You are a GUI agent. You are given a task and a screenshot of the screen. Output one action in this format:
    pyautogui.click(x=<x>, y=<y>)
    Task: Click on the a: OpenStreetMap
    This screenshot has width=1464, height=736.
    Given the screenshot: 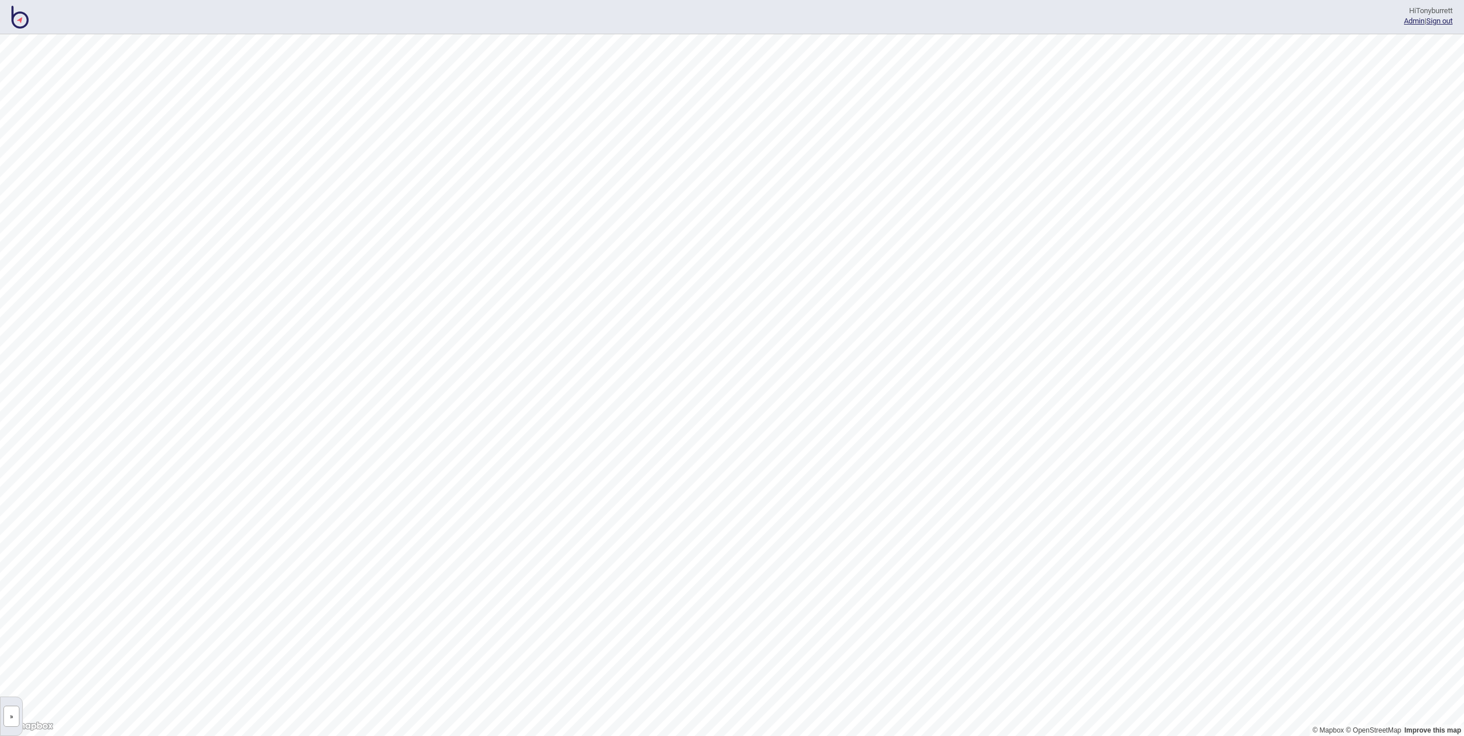 What is the action you would take?
    pyautogui.click(x=1373, y=731)
    